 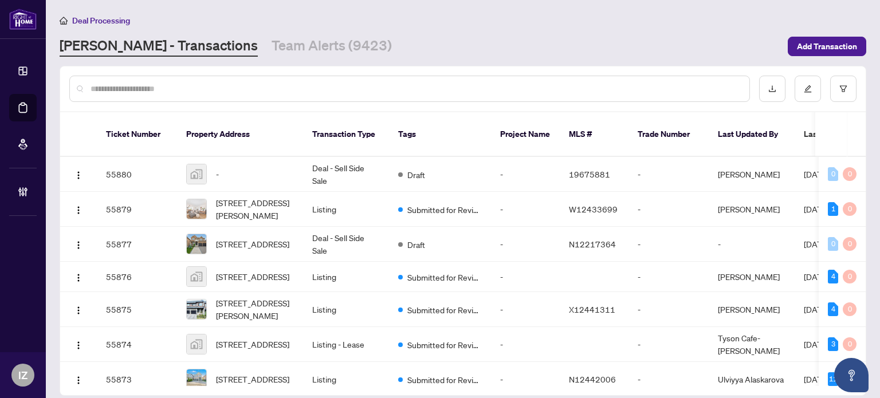 What do you see at coordinates (592, 244) in the screenshot?
I see `span: N12217364` at bounding box center [592, 244].